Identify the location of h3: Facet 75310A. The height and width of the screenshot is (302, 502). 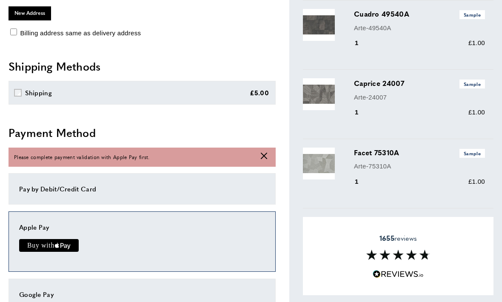
(420, 153).